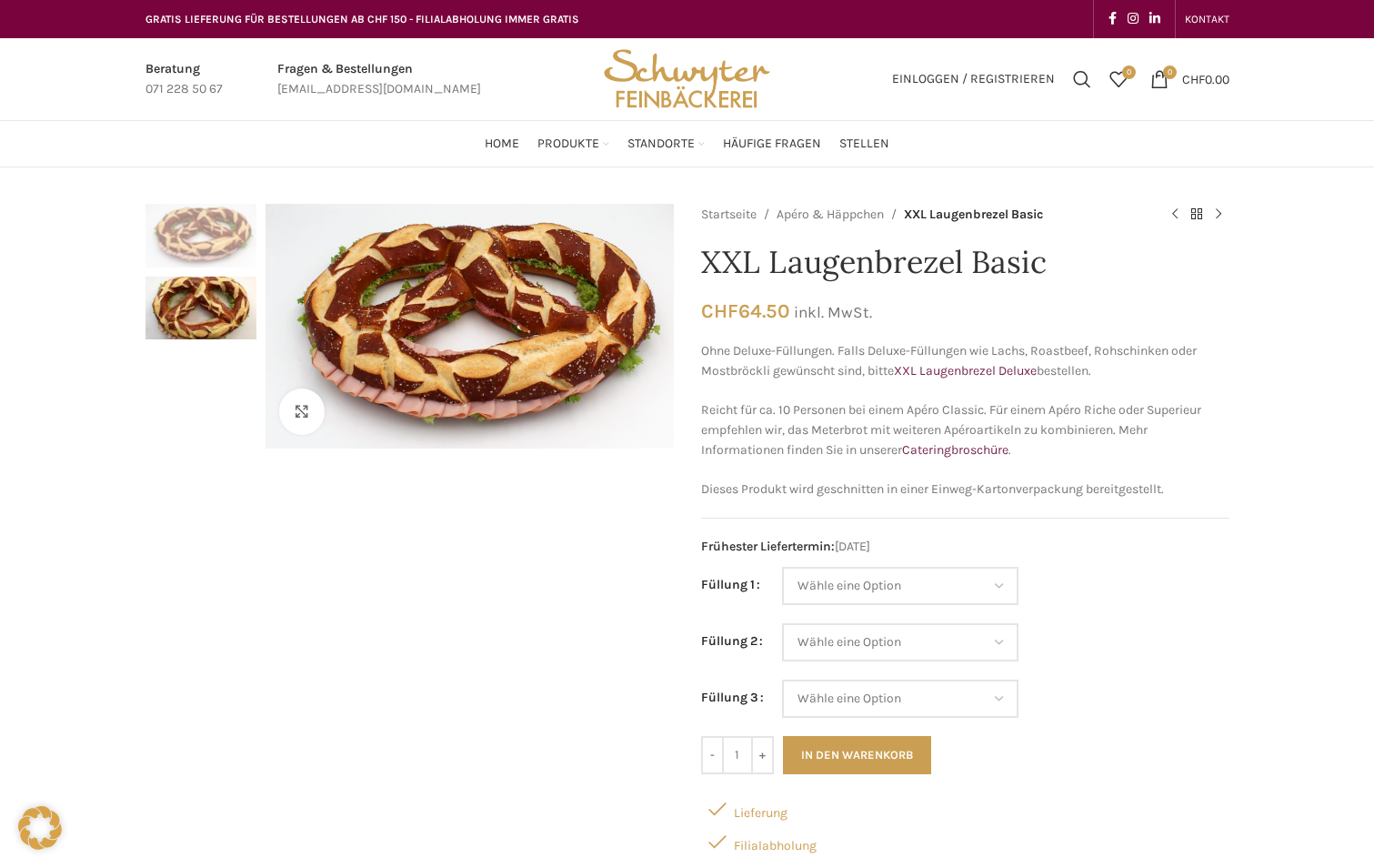 The width and height of the screenshot is (1374, 868). I want to click on label: Füllung 2, so click(732, 641).